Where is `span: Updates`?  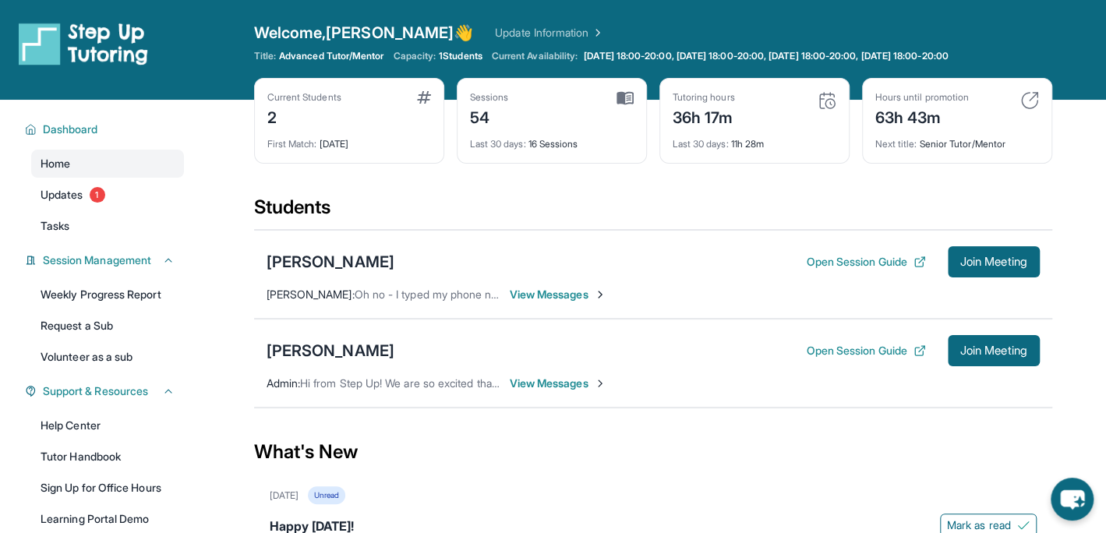 span: Updates is located at coordinates (62, 195).